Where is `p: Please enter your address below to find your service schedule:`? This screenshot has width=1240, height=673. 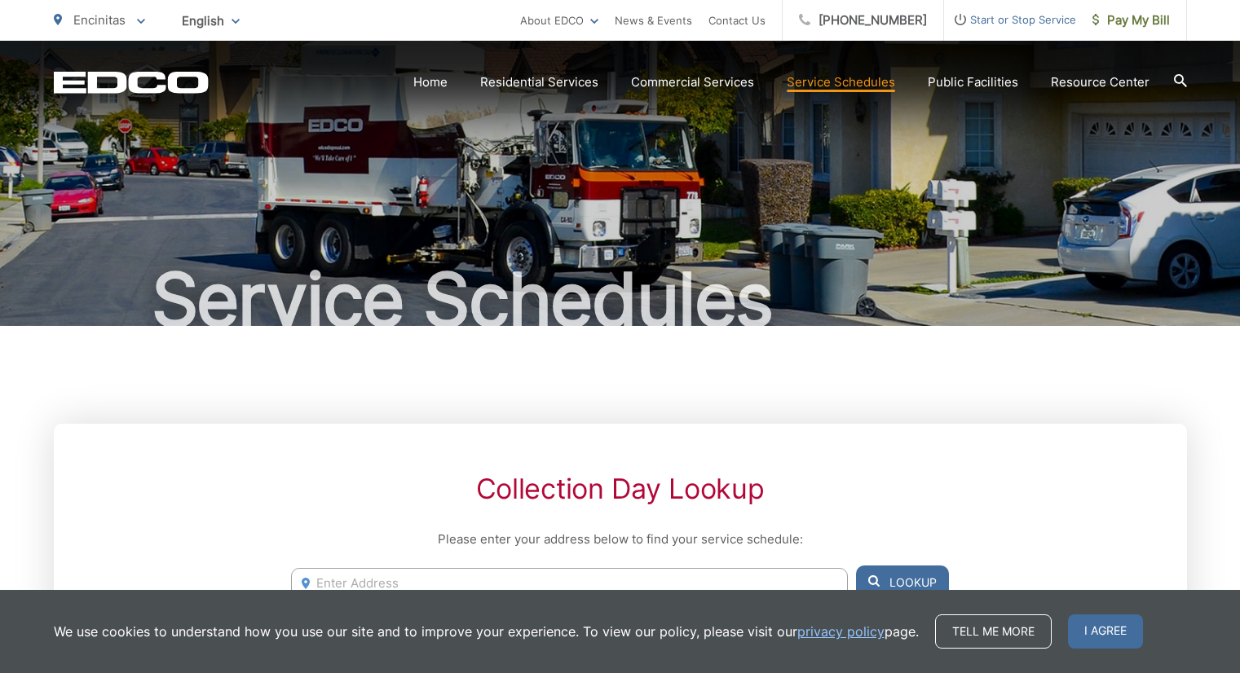 p: Please enter your address below to find your service schedule: is located at coordinates (619, 540).